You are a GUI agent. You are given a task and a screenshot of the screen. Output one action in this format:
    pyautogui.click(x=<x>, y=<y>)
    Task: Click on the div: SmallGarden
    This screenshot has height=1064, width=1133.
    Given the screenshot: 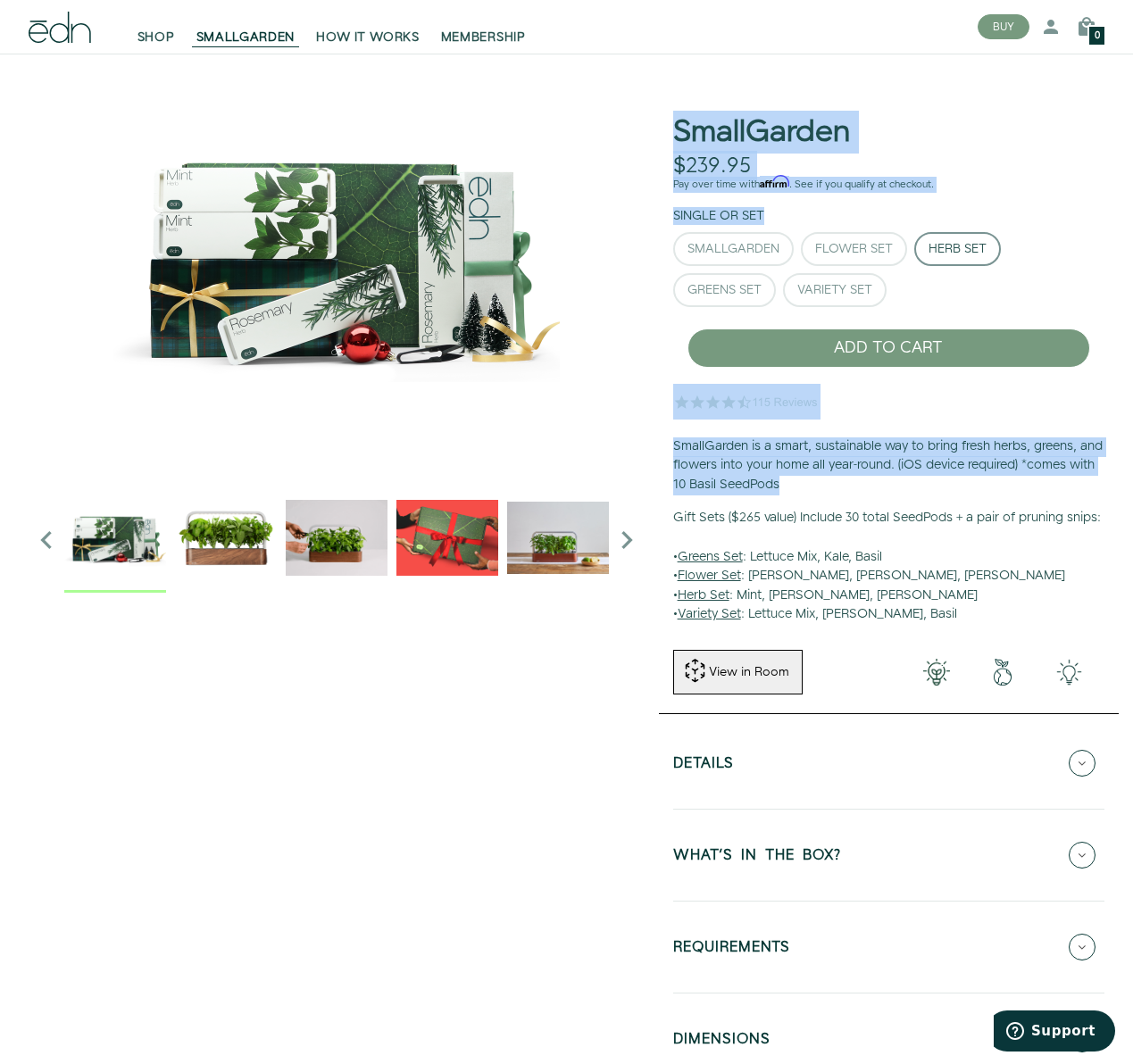 What is the action you would take?
    pyautogui.click(x=733, y=249)
    